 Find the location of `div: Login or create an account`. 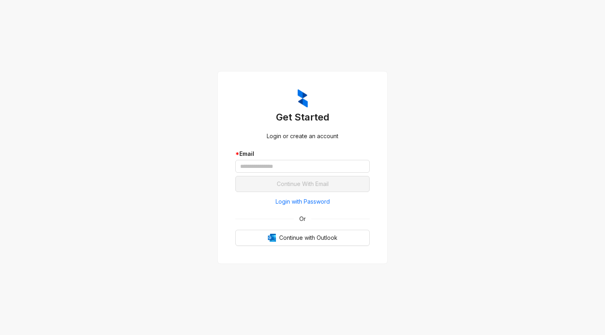

div: Login or create an account is located at coordinates (302, 136).